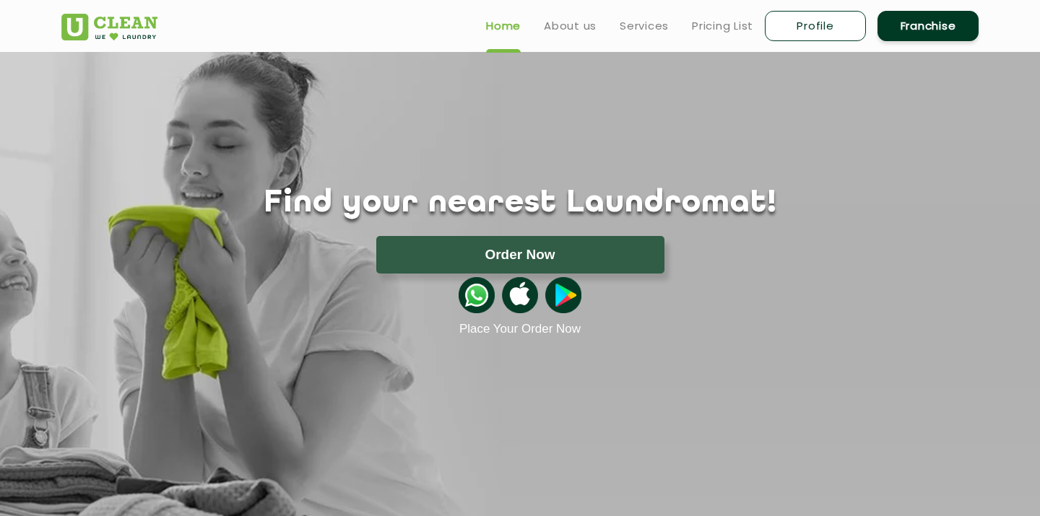  Describe the element at coordinates (520, 329) in the screenshot. I see `a: Place Your Order Now` at that location.